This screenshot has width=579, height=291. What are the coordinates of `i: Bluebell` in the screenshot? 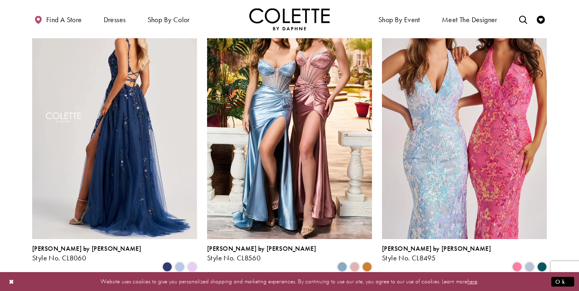 It's located at (180, 267).